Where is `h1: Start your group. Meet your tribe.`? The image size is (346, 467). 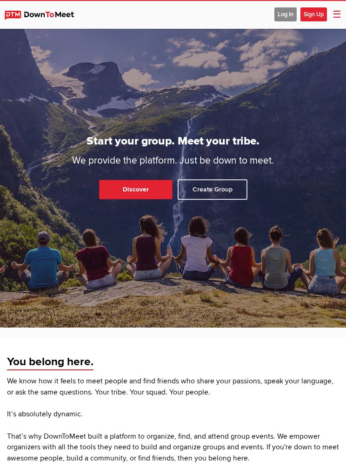 h1: Start your group. Meet your tribe. is located at coordinates (173, 141).